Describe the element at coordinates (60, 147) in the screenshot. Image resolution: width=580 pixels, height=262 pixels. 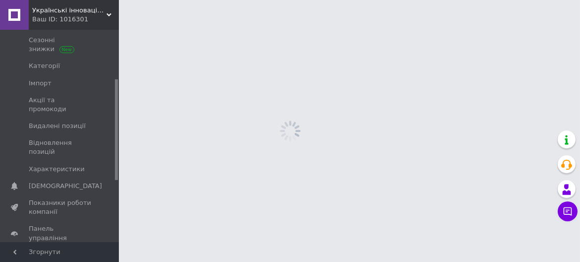
I see `span: Відновлення позицій` at that location.